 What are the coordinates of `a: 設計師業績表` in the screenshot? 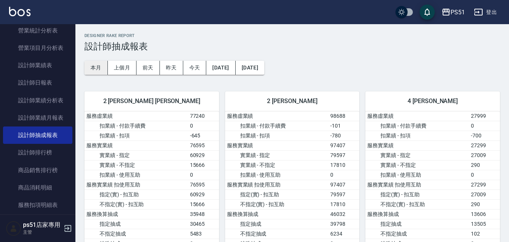 It's located at (38, 65).